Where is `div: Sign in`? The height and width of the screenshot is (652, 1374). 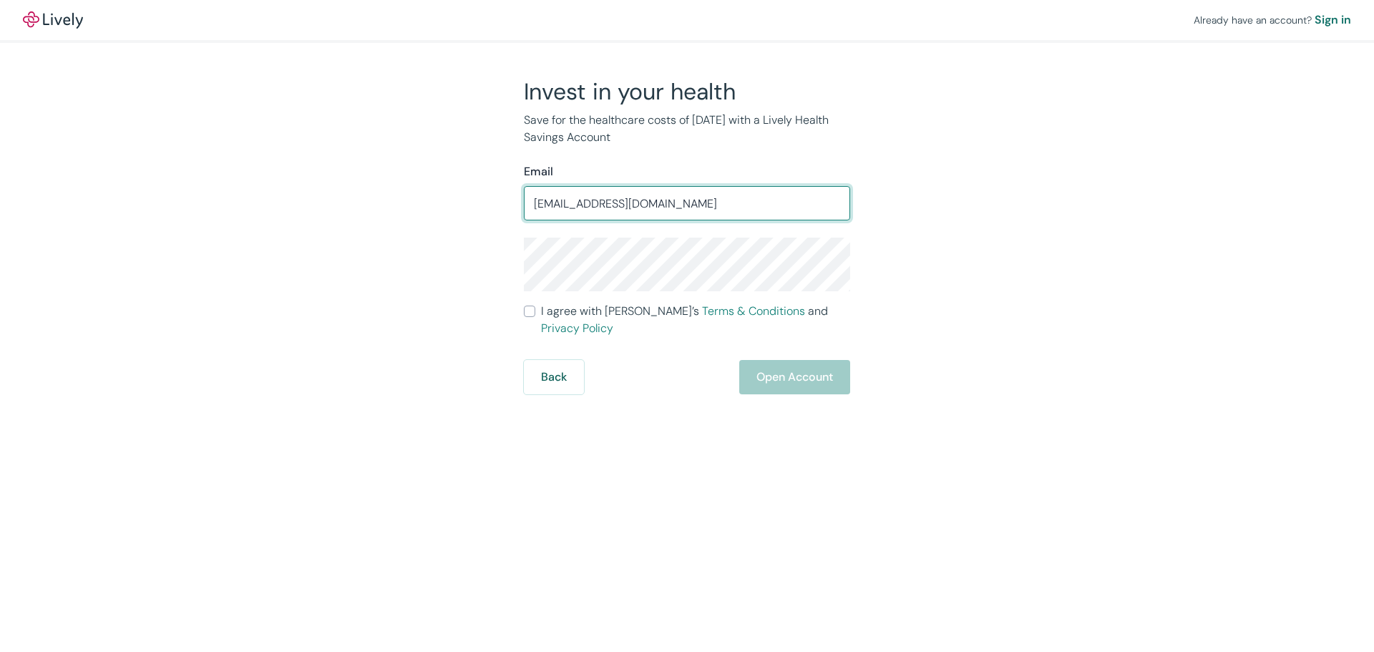
div: Sign in is located at coordinates (1332, 20).